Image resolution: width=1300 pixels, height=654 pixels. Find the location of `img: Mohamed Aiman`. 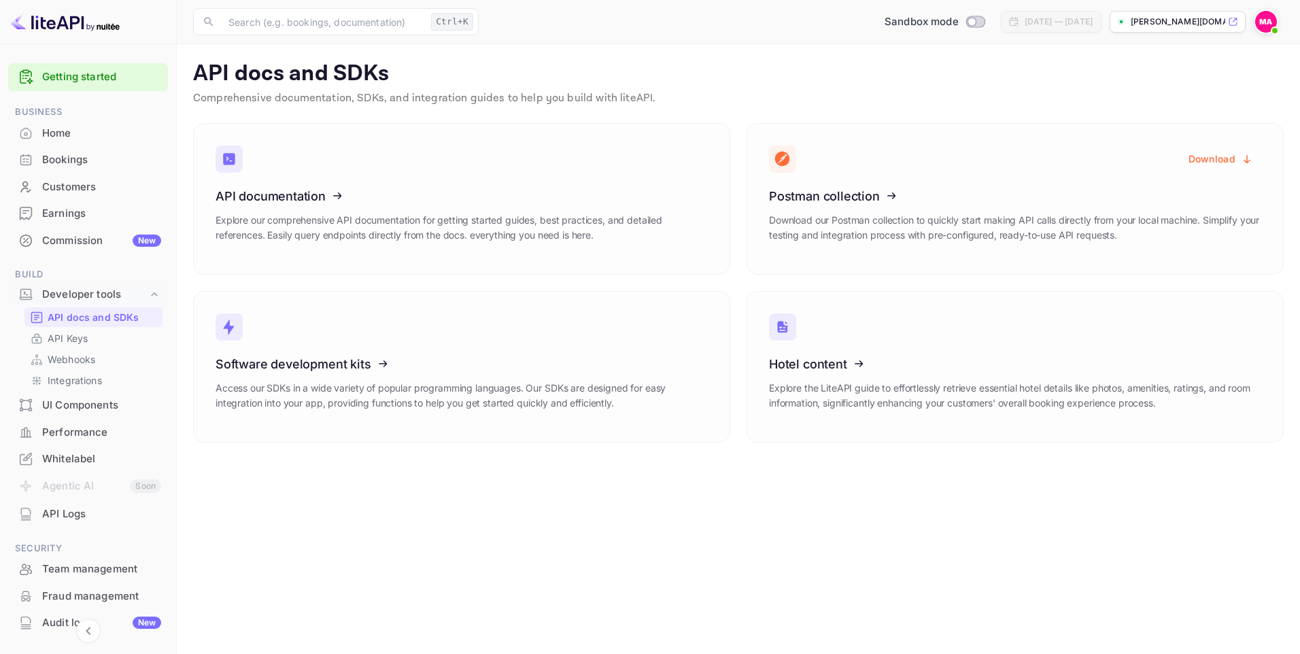

img: Mohamed Aiman is located at coordinates (1266, 22).